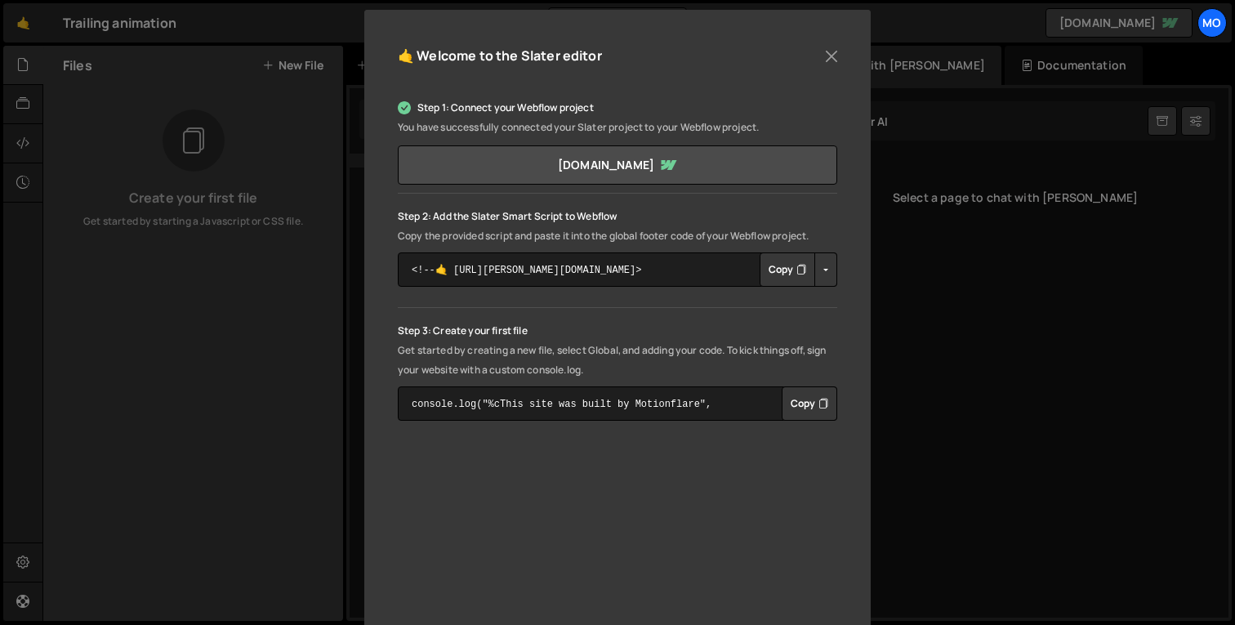  Describe the element at coordinates (1212, 23) in the screenshot. I see `a: Mo` at that location.